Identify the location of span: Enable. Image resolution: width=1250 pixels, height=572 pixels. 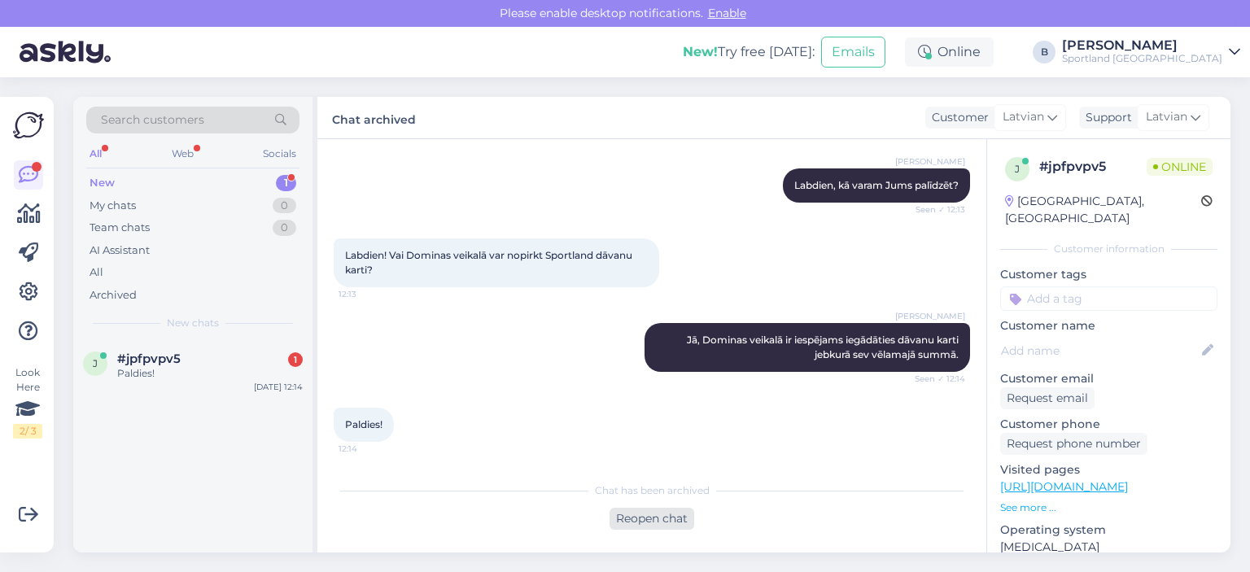
(727, 13).